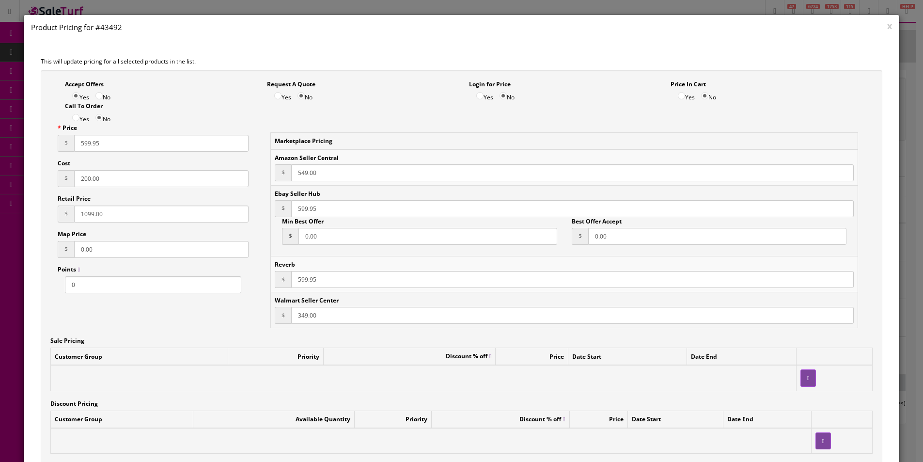  I want to click on label: Sale Pricing, so click(67, 341).